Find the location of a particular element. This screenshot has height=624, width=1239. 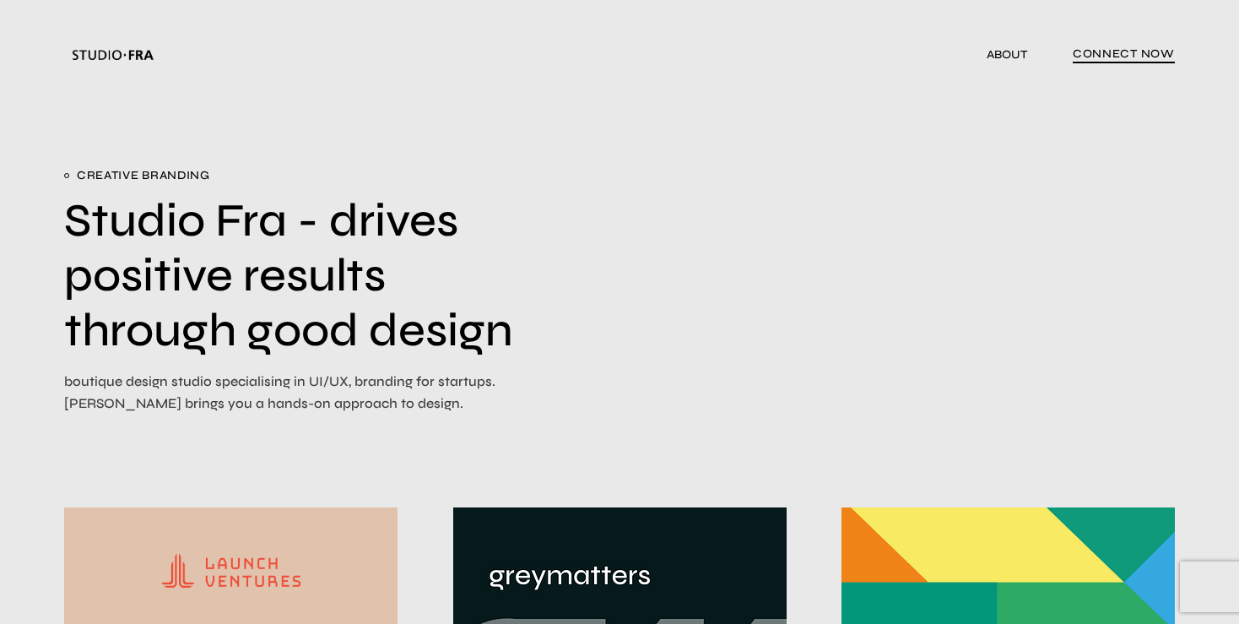

a: ABOUT is located at coordinates (1007, 54).